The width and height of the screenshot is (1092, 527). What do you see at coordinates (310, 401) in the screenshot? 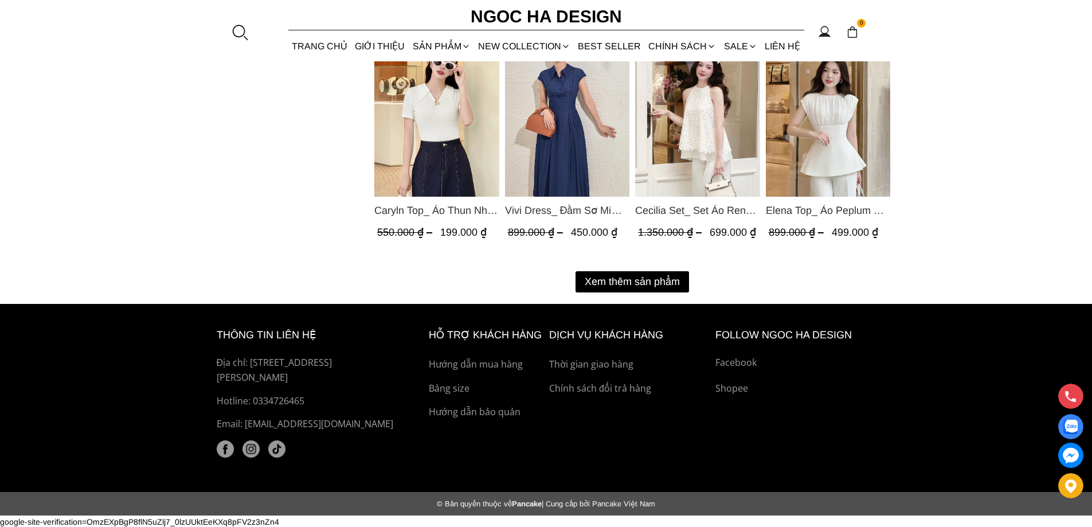
I see `p: Hotline: 0334726465` at bounding box center [310, 401].